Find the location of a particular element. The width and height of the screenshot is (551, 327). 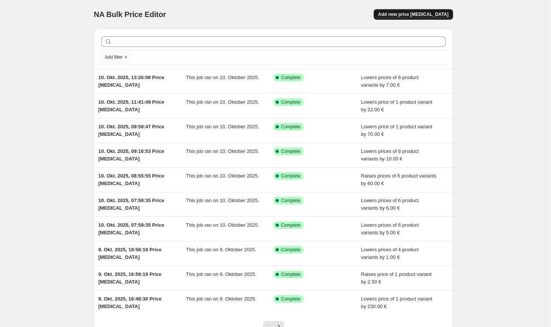

span: Raises price of 1 product variant by 2.50 € is located at coordinates (396, 277).